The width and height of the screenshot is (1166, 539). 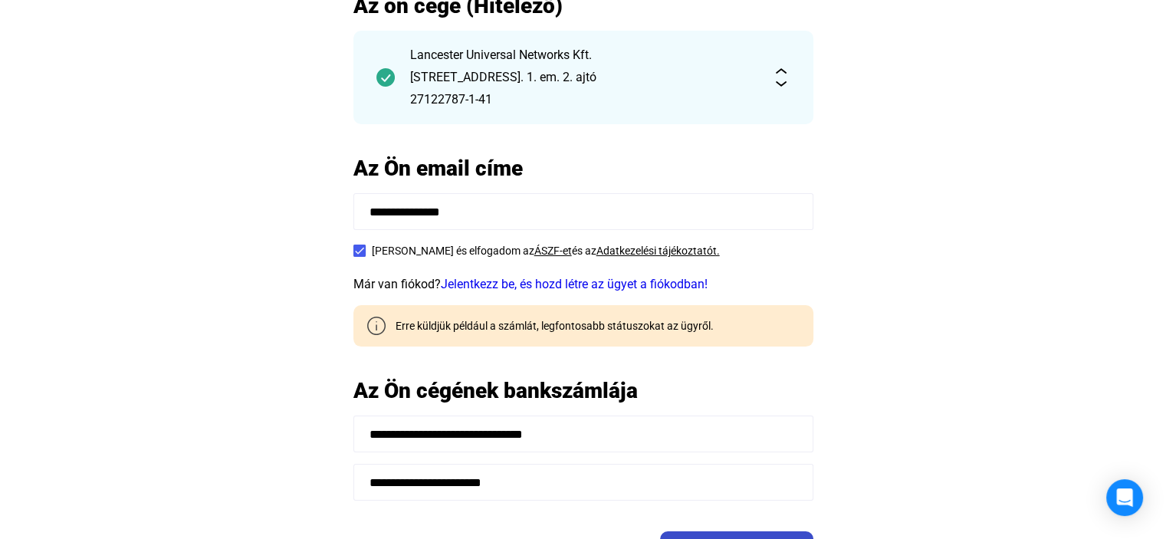 I want to click on img: expand, so click(x=781, y=77).